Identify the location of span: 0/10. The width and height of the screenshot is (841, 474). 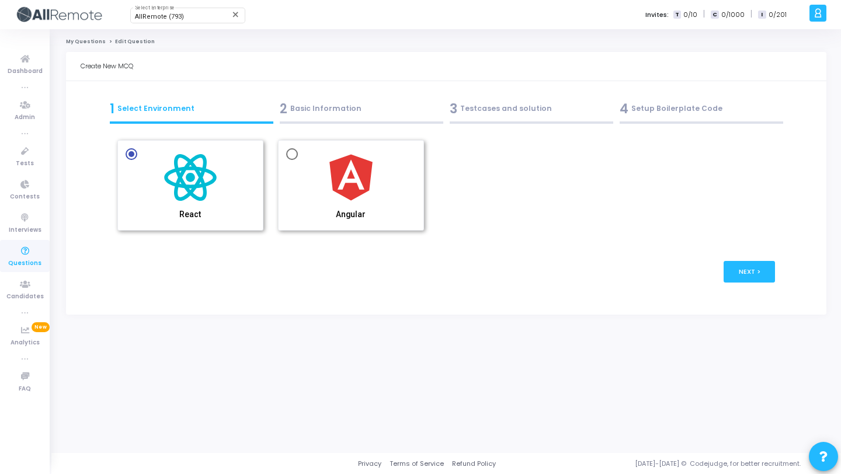
(691, 15).